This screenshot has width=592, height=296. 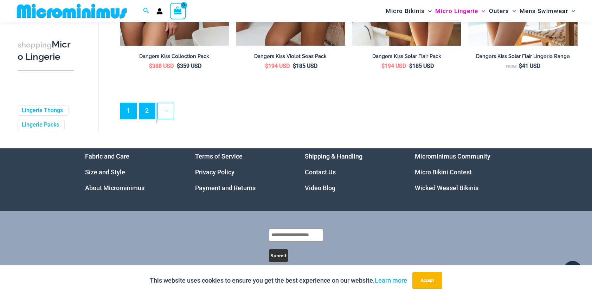 What do you see at coordinates (447, 188) in the screenshot?
I see `a: Wicked Weasel Bikinis` at bounding box center [447, 188].